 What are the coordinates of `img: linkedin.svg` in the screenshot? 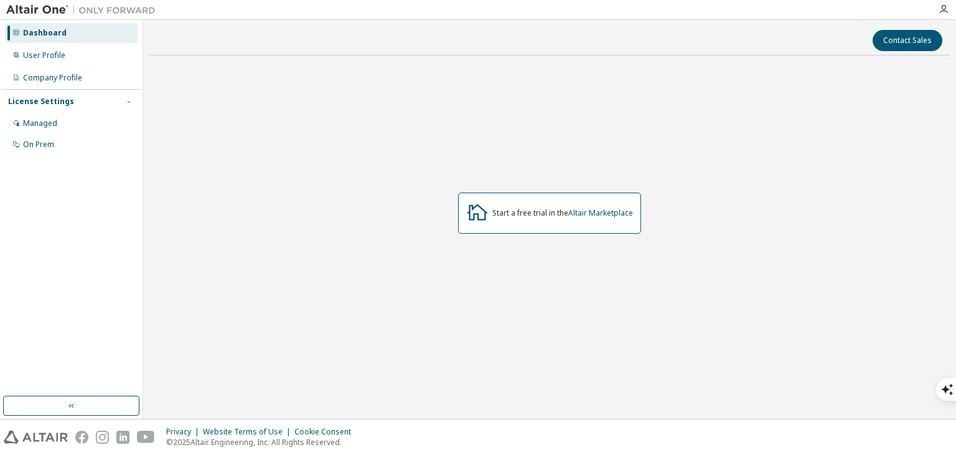 It's located at (123, 436).